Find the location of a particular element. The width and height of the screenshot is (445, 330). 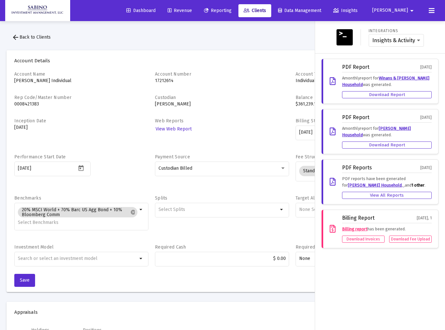

a: Revenue is located at coordinates (179, 11).